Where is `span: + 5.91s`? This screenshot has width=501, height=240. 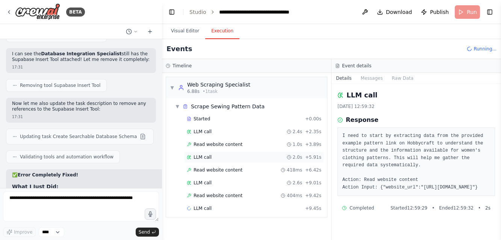 span: + 5.91s is located at coordinates (313, 157).